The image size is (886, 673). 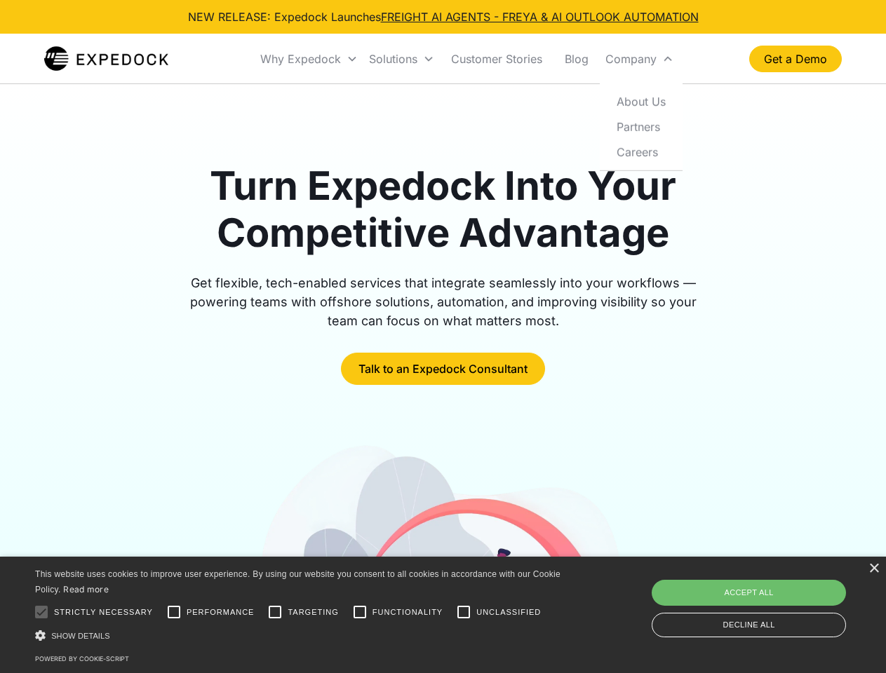 I want to click on span: Unclassified, so click(x=508, y=612).